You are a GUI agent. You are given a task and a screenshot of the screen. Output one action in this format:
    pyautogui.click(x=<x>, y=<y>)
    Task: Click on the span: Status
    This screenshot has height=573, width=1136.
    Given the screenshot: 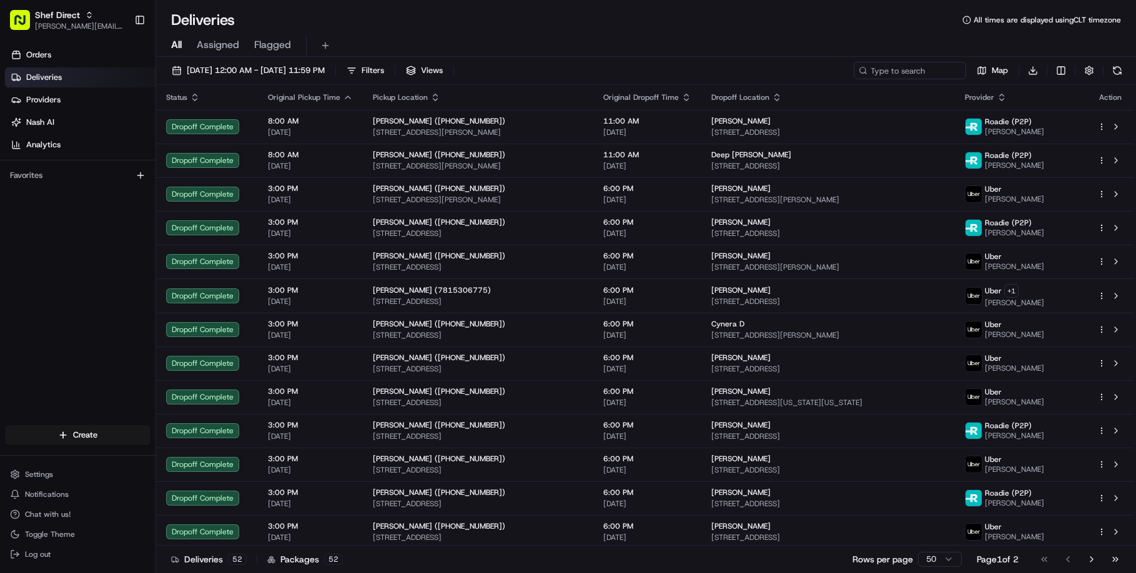 What is the action you would take?
    pyautogui.click(x=177, y=97)
    